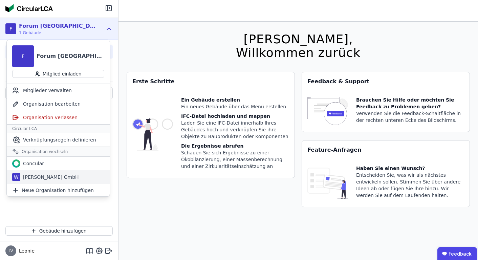 The width and height of the screenshot is (478, 260). I want to click on div: Organisation wechseln, so click(58, 152).